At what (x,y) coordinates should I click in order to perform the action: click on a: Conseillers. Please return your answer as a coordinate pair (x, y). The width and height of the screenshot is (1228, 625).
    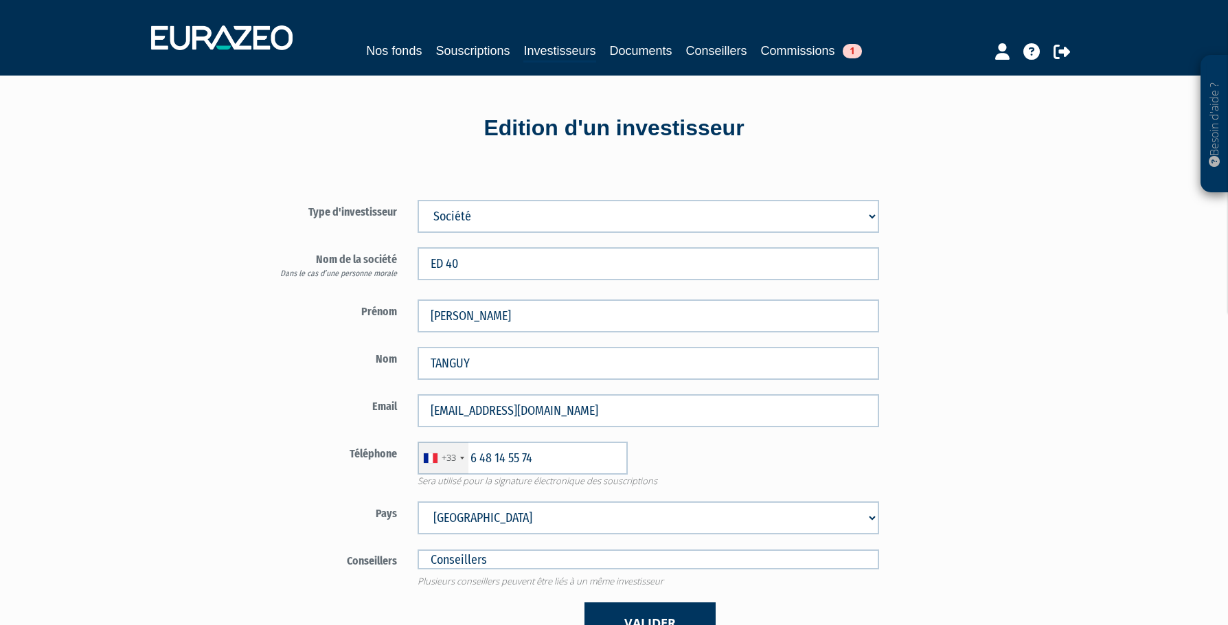
    Looking at the image, I should click on (717, 51).